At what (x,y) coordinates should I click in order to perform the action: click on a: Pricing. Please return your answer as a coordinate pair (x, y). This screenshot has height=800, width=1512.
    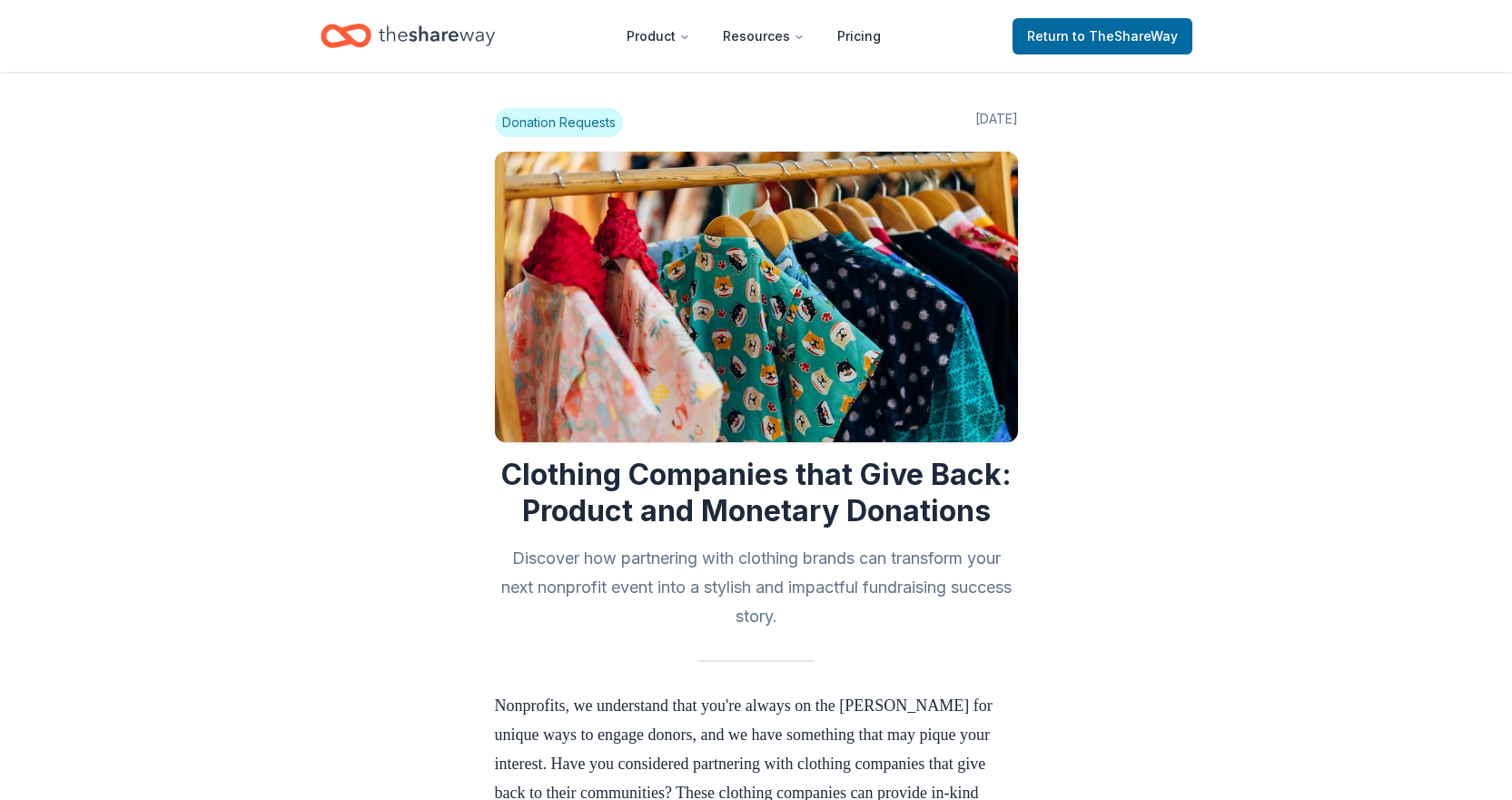
    Looking at the image, I should click on (859, 36).